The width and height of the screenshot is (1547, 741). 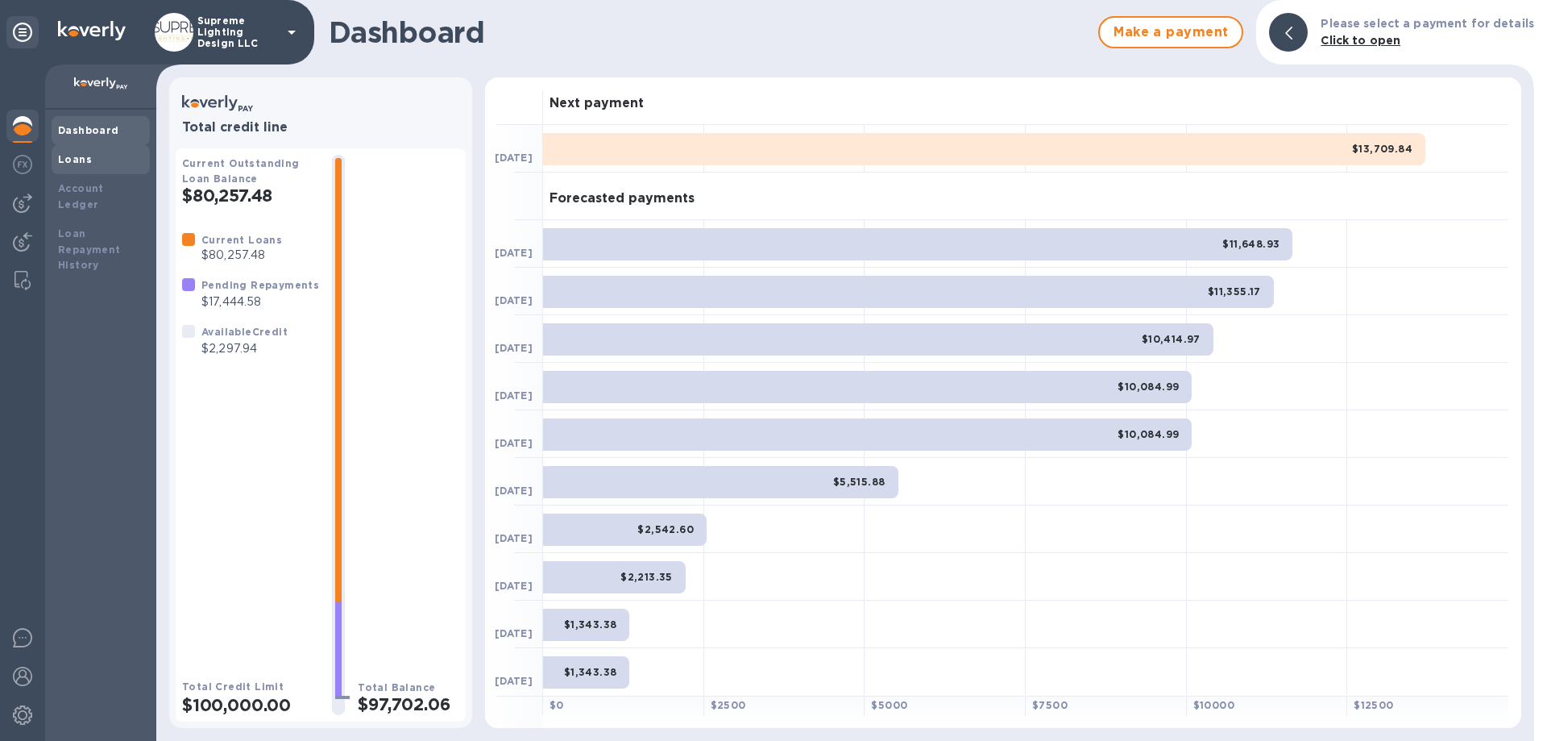 I want to click on b: $ 10000, so click(x=1214, y=704).